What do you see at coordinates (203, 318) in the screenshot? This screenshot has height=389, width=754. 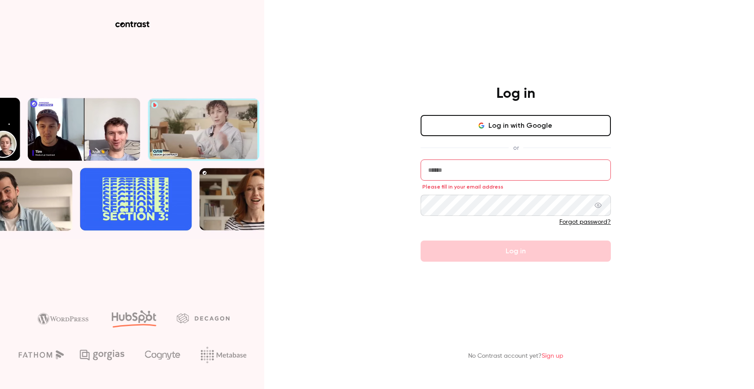 I see `img: decagon` at bounding box center [203, 318].